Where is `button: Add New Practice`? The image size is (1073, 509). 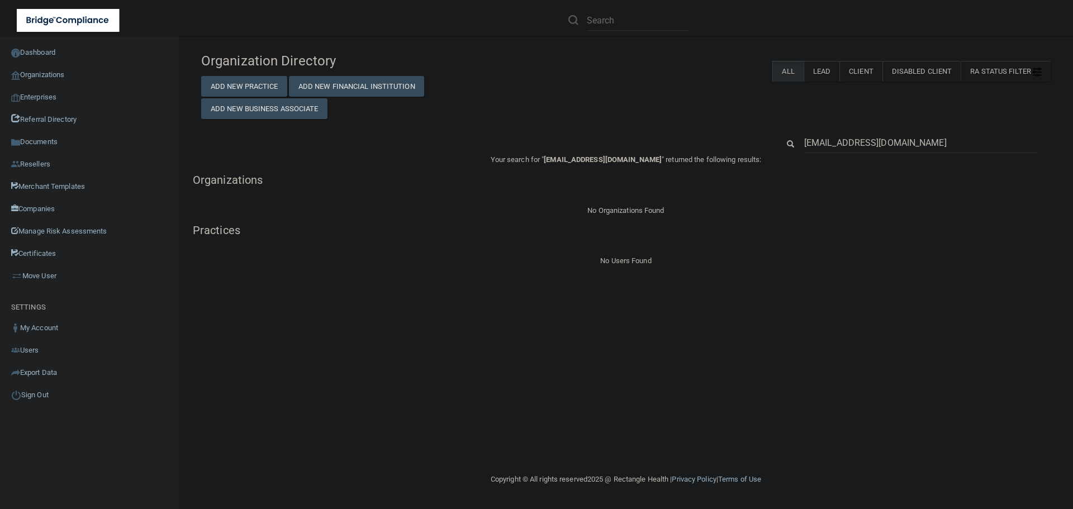
button: Add New Practice is located at coordinates (244, 86).